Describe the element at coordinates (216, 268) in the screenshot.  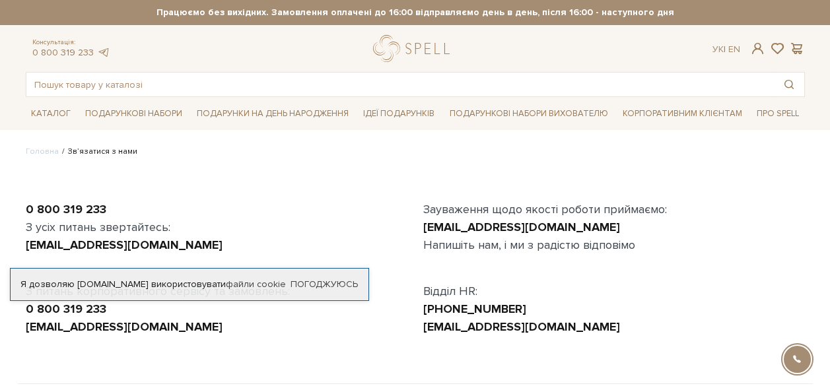
I see `div: З усіх питань звертайтесь: З питань корпоративного сервісу та замовлень:` at that location.